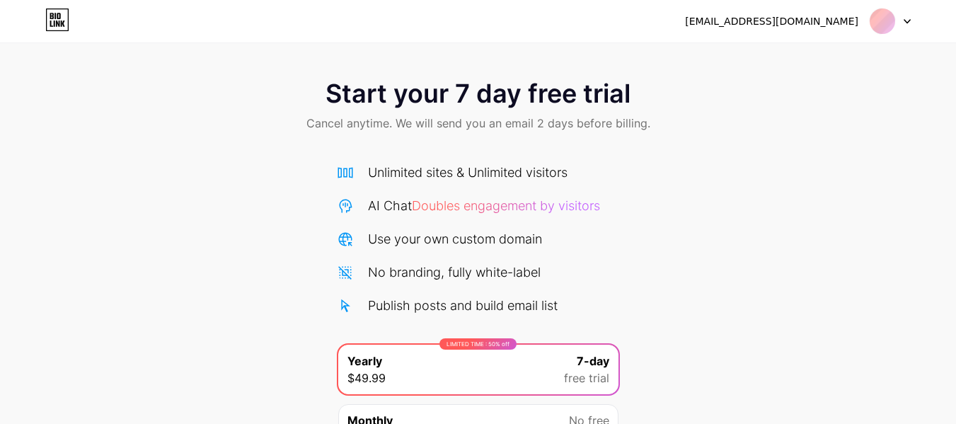 This screenshot has height=424, width=956. What do you see at coordinates (366, 378) in the screenshot?
I see `span: $49.99` at bounding box center [366, 378].